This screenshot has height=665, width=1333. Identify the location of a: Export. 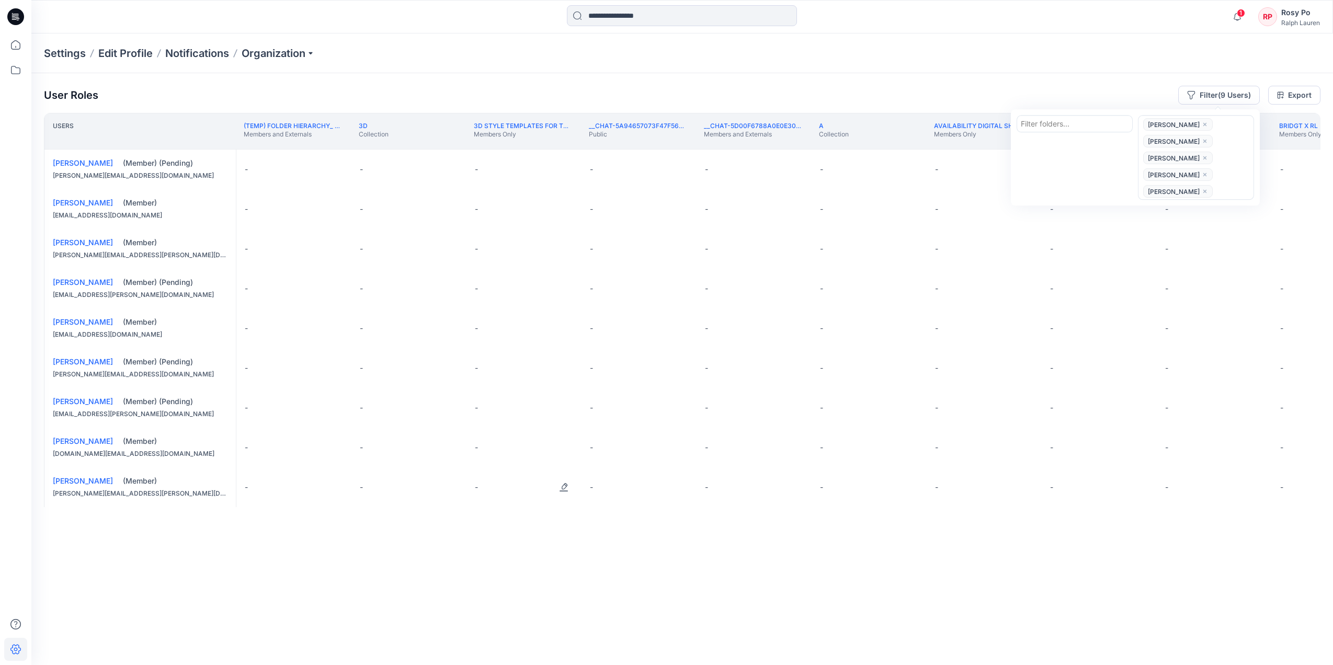
(1294, 95).